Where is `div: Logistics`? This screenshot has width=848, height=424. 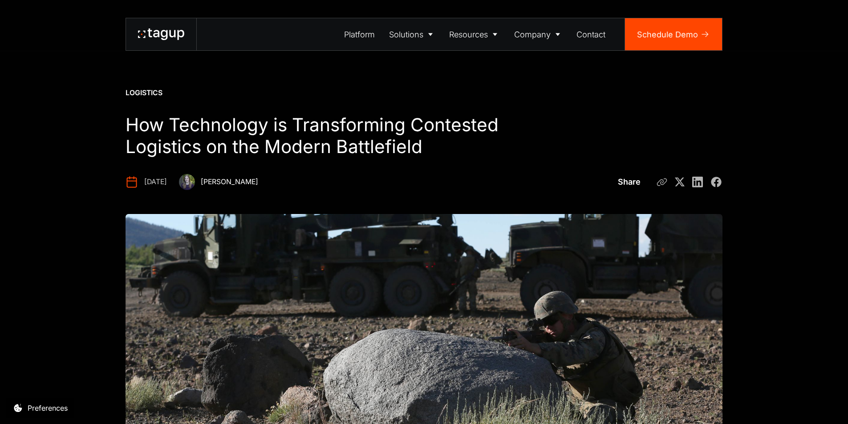
div: Logistics is located at coordinates (144, 93).